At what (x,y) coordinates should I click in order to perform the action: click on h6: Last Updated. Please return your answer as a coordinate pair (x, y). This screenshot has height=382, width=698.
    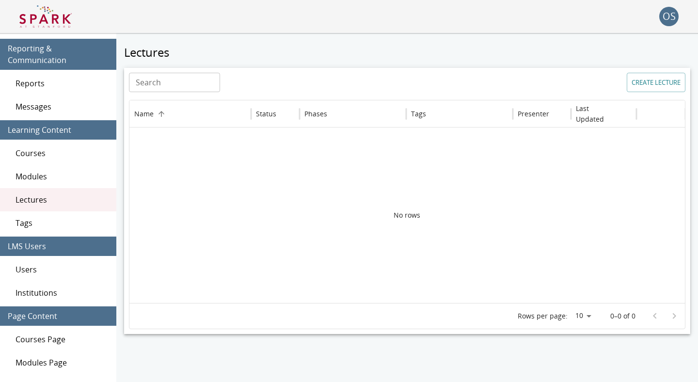
    Looking at the image, I should click on (596, 114).